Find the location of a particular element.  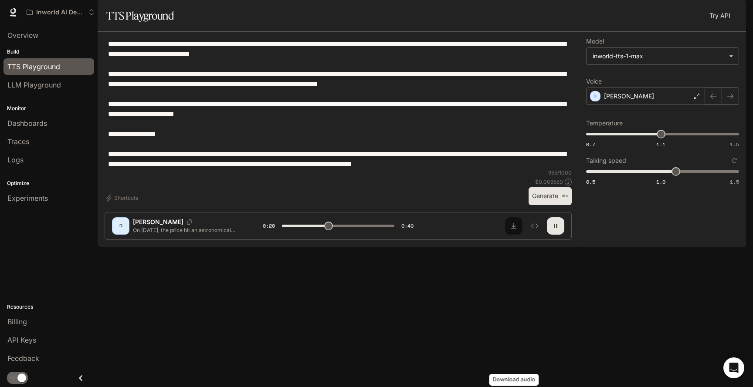

button: Reset to default is located at coordinates (734, 161).